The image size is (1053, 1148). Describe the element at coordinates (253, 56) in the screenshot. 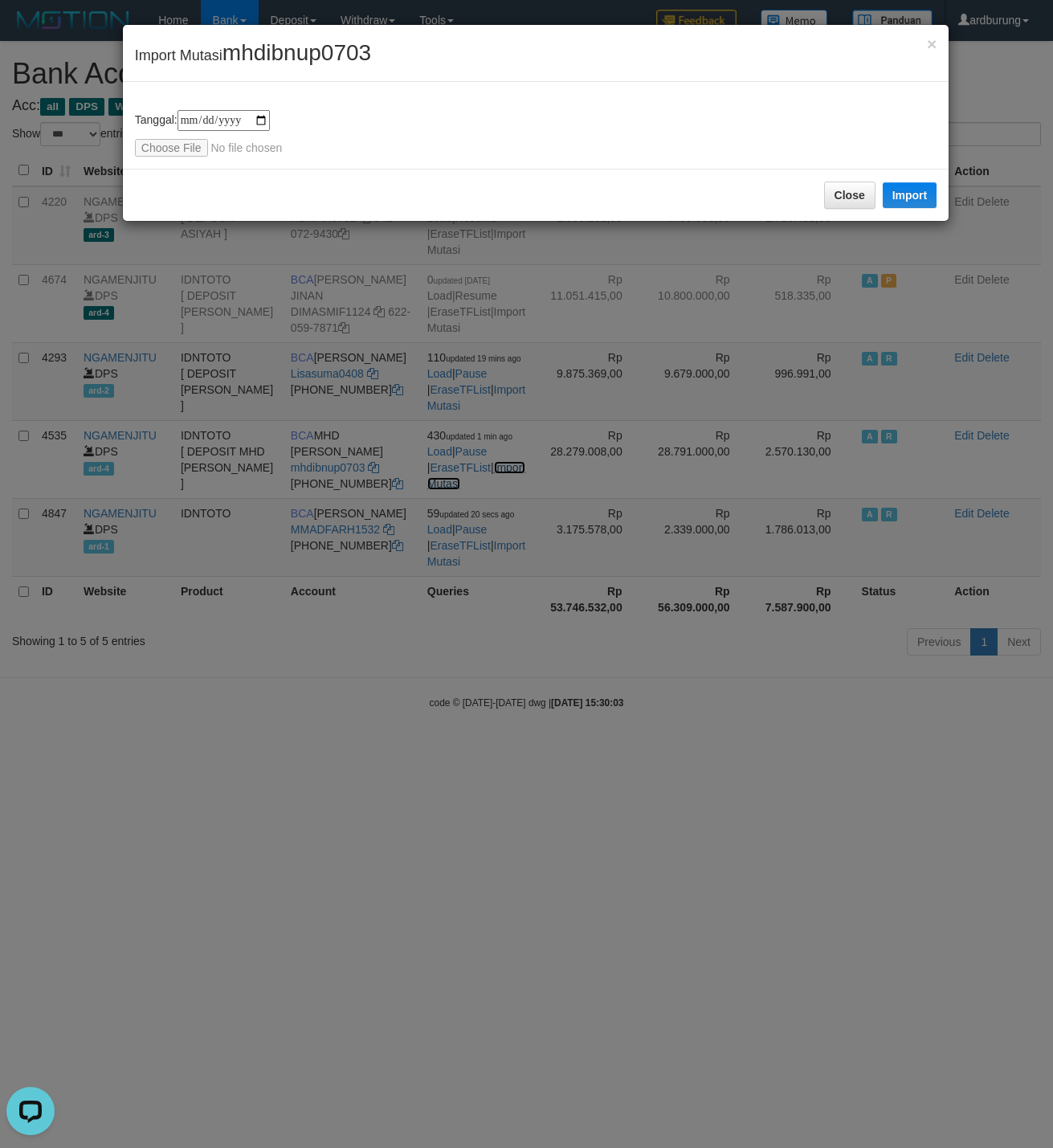

I see `span: Import Mutasi` at that location.